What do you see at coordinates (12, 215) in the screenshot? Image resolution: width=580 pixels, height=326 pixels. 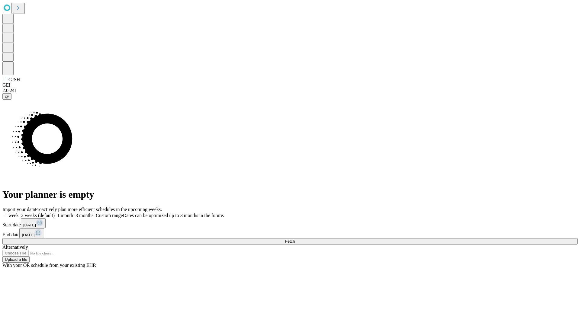 I see `span: 1 week` at bounding box center [12, 215].